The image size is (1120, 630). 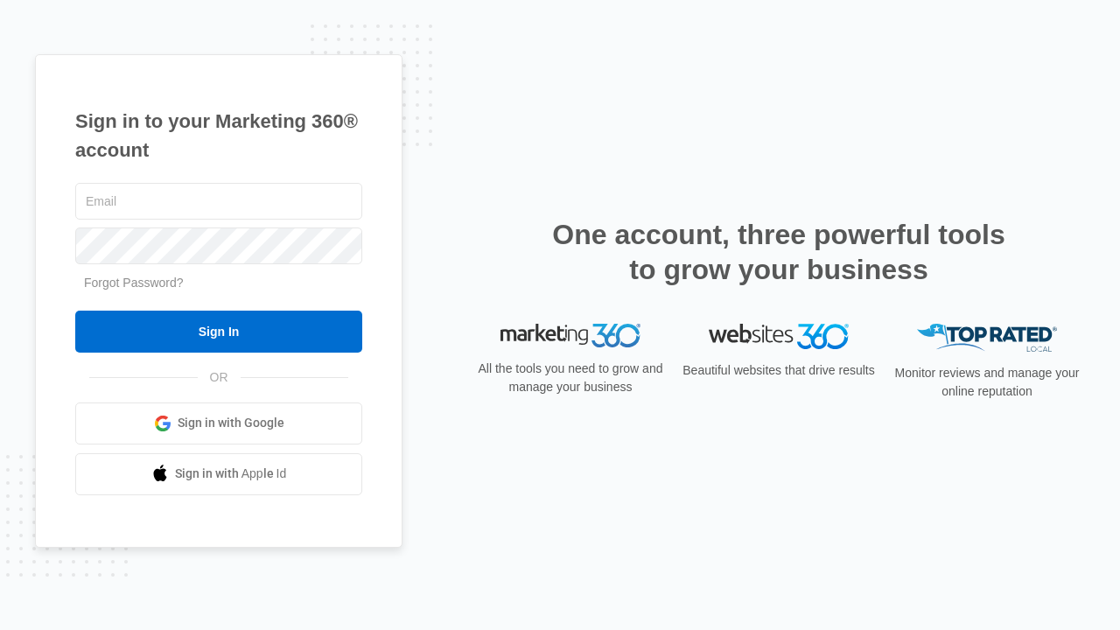 I want to click on input: Email, so click(x=219, y=201).